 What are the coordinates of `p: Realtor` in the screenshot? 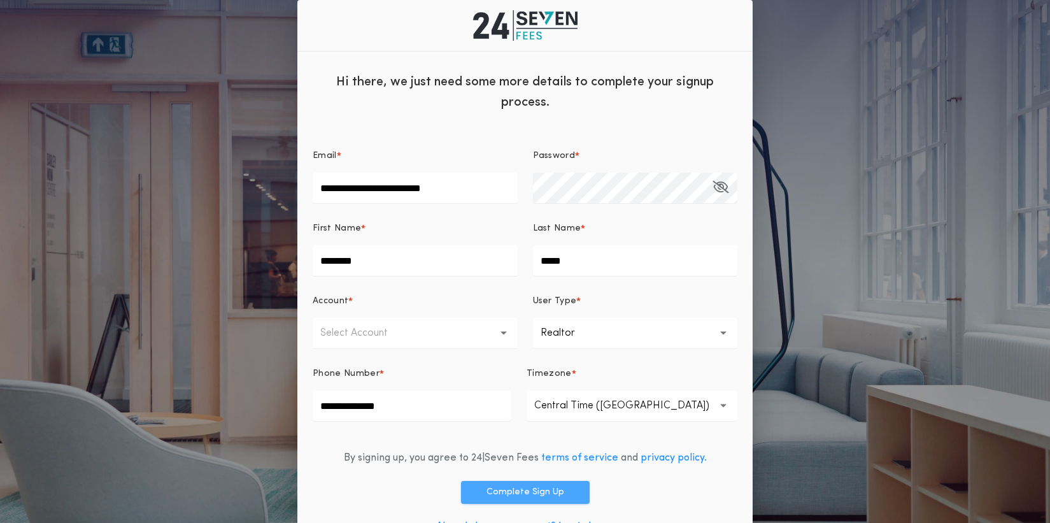 It's located at (568, 333).